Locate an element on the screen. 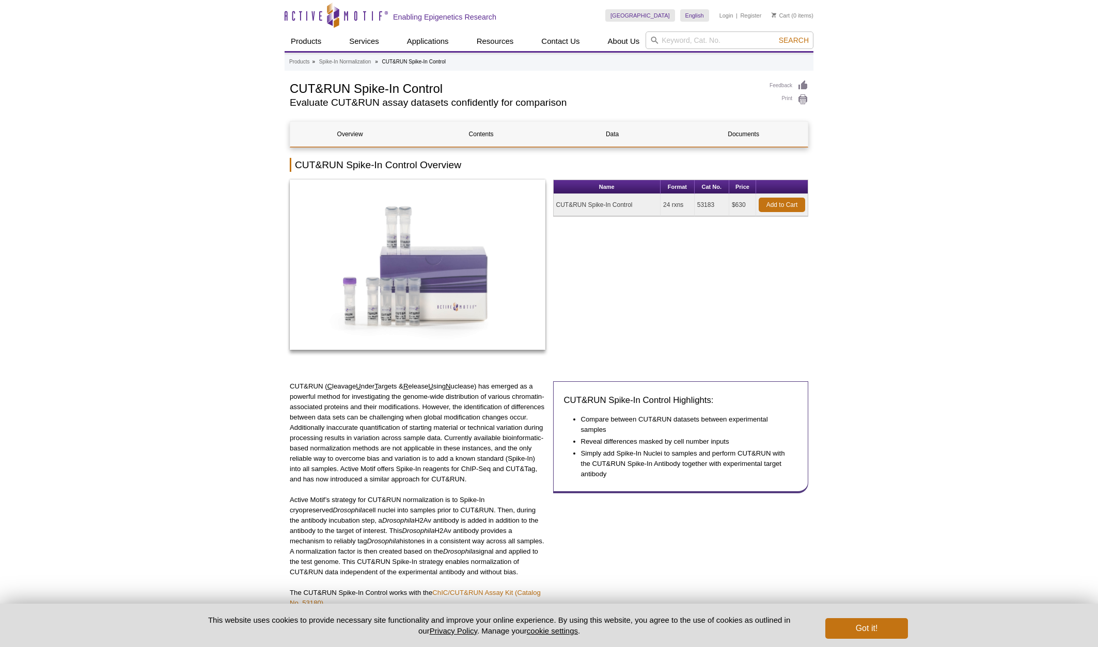 The width and height of the screenshot is (1098, 647). a: Documents is located at coordinates (743, 134).